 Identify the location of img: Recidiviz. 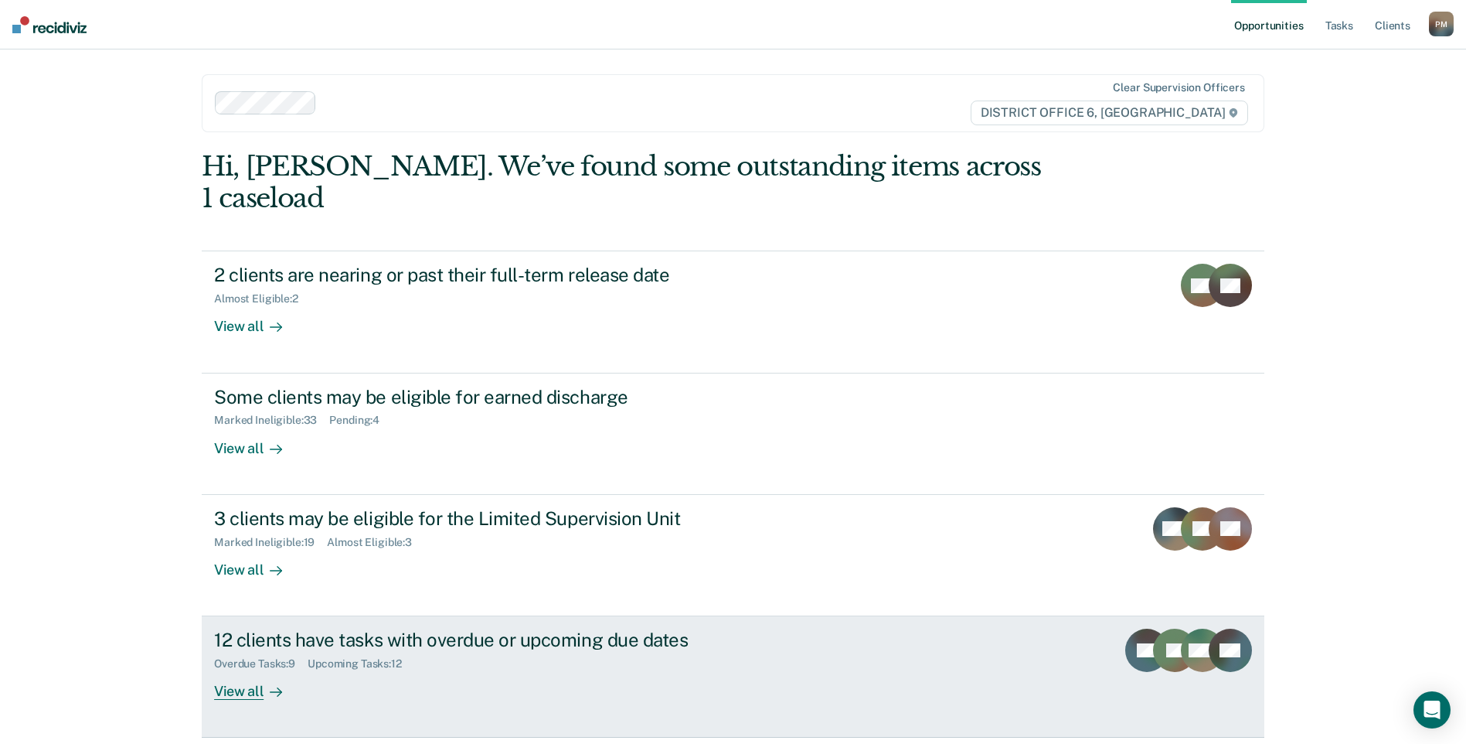
(49, 25).